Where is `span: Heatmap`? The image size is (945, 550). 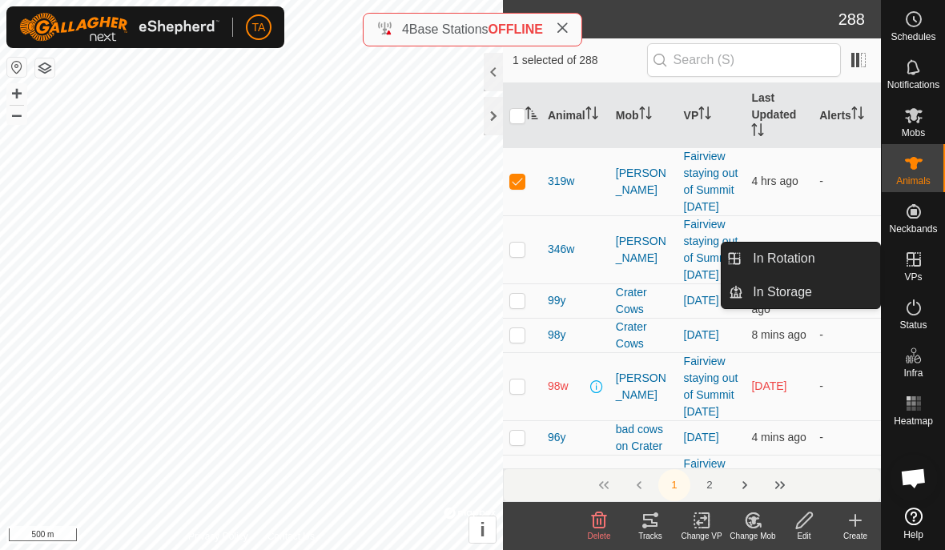 span: Heatmap is located at coordinates (913, 421).